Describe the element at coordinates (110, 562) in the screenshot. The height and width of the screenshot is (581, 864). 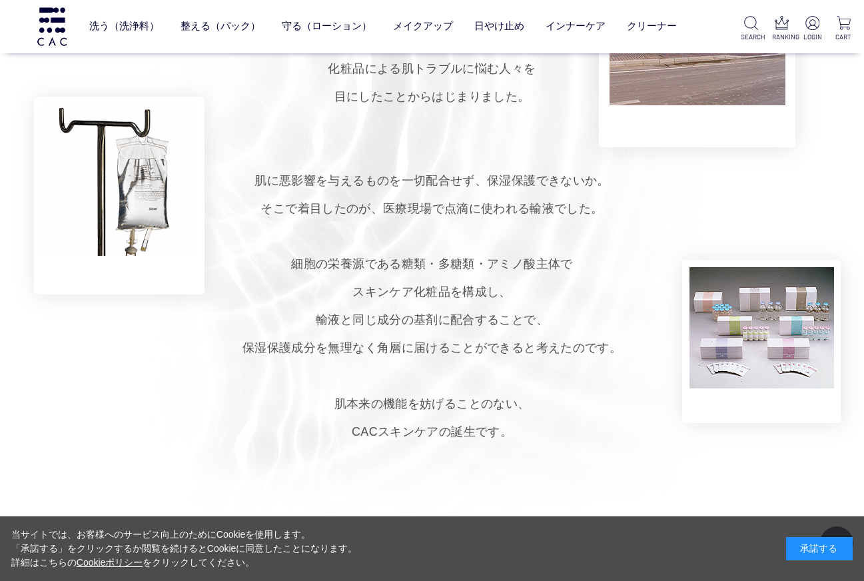
I see `a: Cookieポリシー` at that location.